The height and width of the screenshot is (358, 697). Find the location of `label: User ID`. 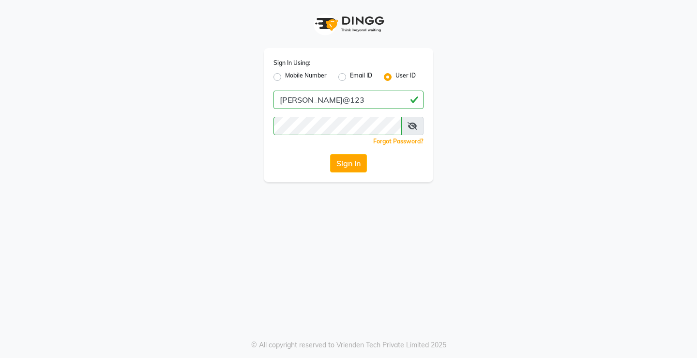

label: User ID is located at coordinates (406, 77).